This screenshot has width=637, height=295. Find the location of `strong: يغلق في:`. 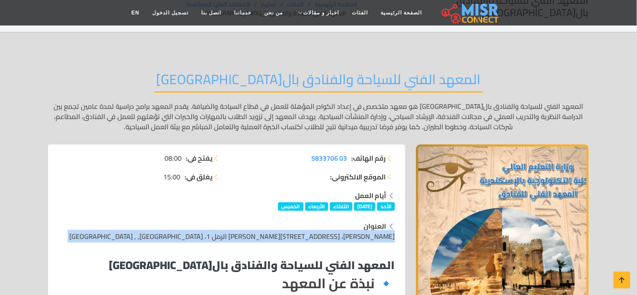

strong: يغلق في: is located at coordinates (199, 177).